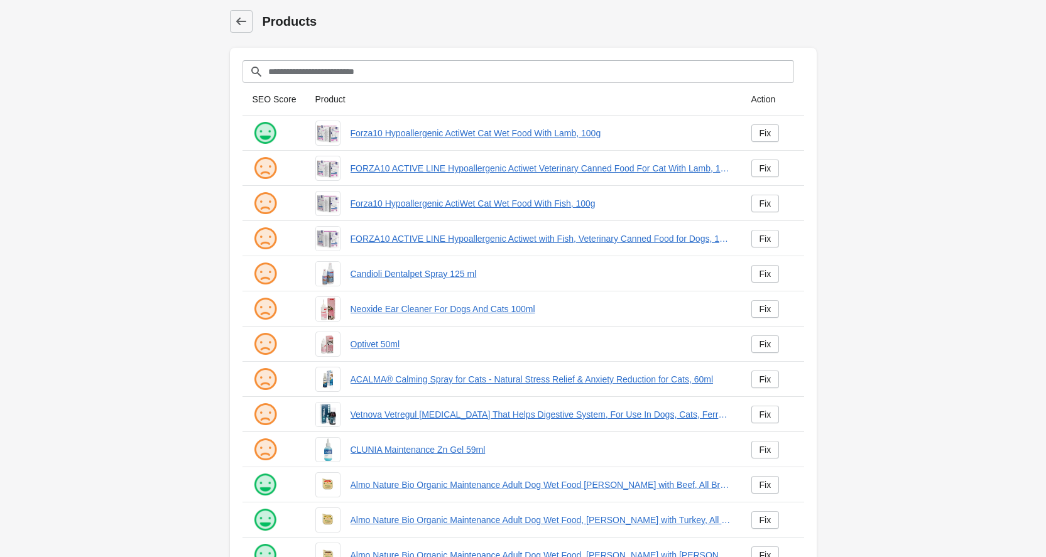 The width and height of the screenshot is (1046, 557). What do you see at coordinates (541, 274) in the screenshot?
I see `a: Candioli Dentalpet Spray 125 ml` at bounding box center [541, 274].